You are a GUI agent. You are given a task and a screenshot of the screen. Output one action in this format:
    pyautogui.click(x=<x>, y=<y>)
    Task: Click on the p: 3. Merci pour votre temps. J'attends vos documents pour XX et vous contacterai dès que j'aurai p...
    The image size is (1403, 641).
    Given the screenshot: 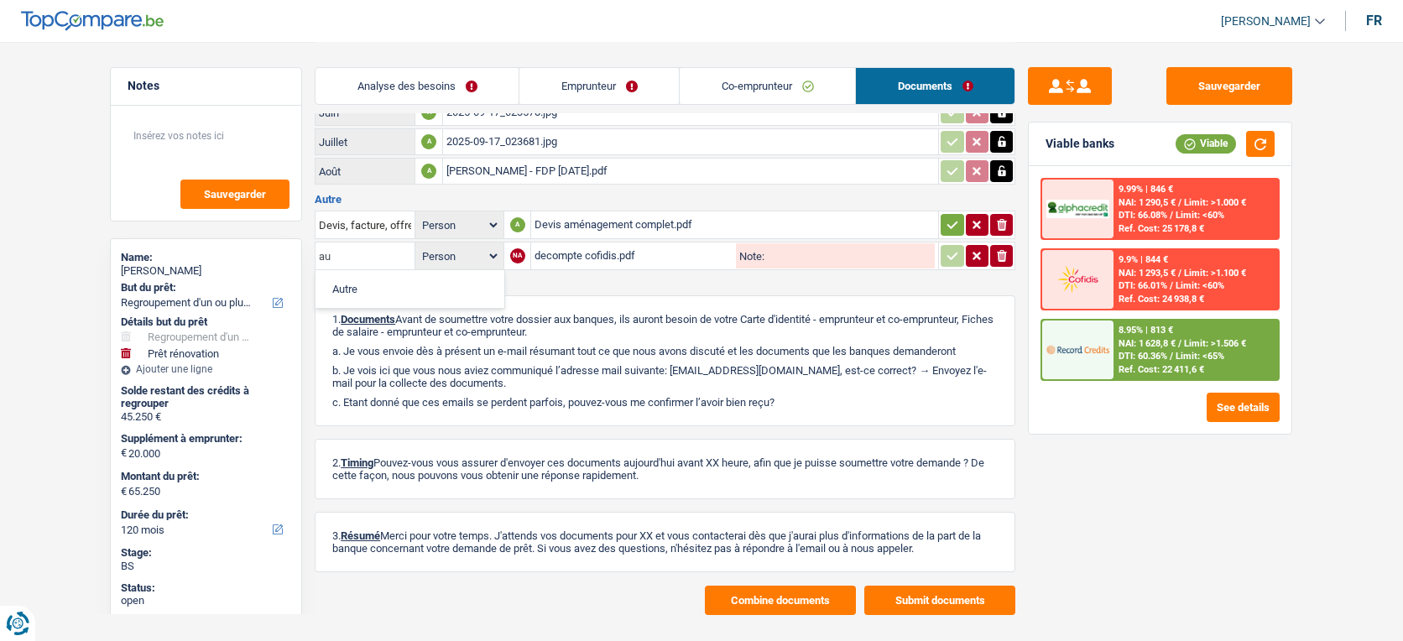 What is the action you would take?
    pyautogui.click(x=664, y=542)
    